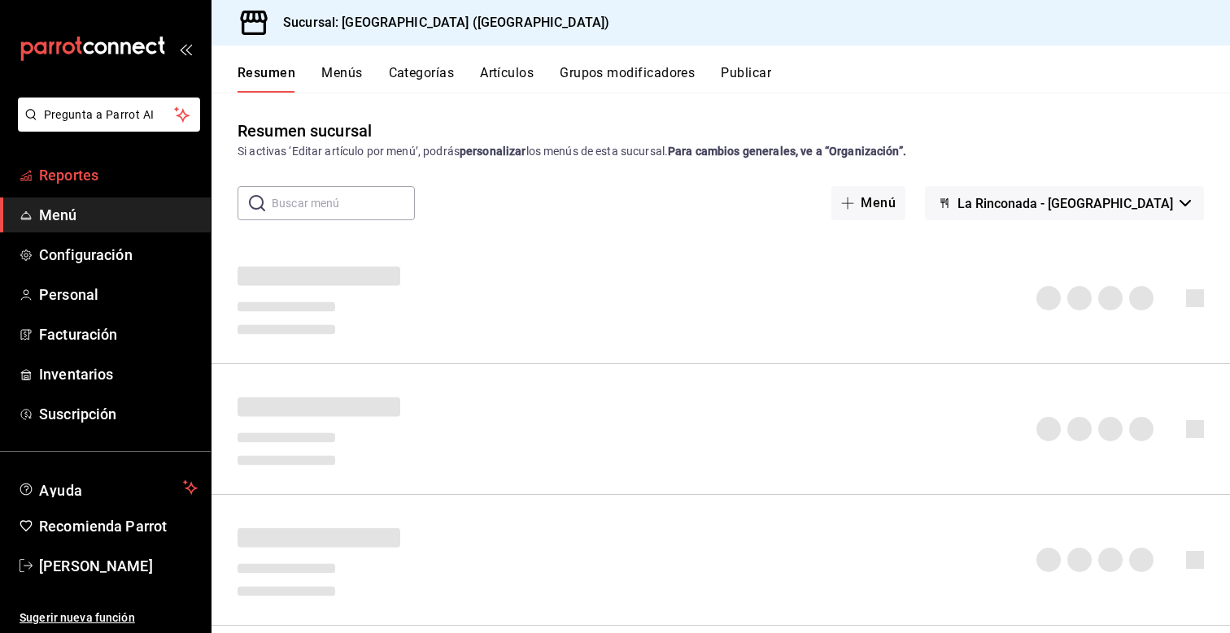 The height and width of the screenshot is (633, 1230). I want to click on span: Menú, so click(118, 215).